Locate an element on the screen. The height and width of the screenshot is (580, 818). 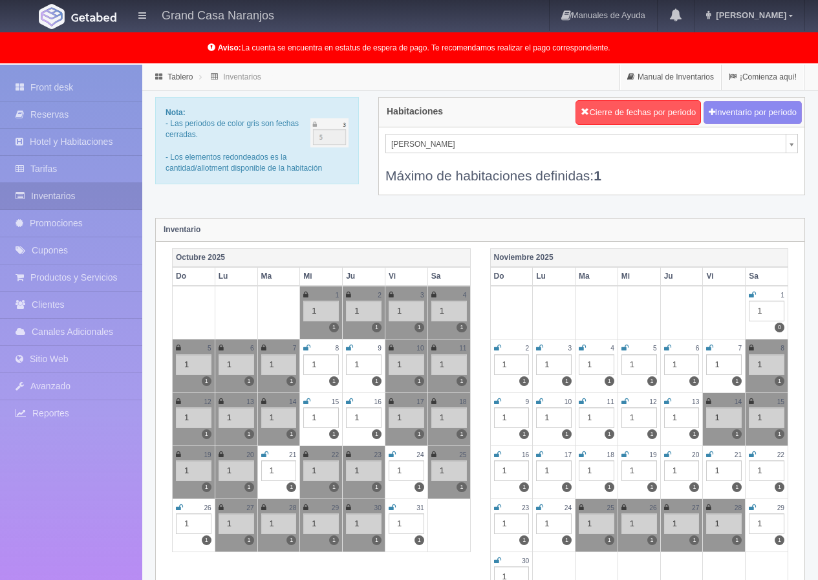
th: Lu is located at coordinates (236, 276).